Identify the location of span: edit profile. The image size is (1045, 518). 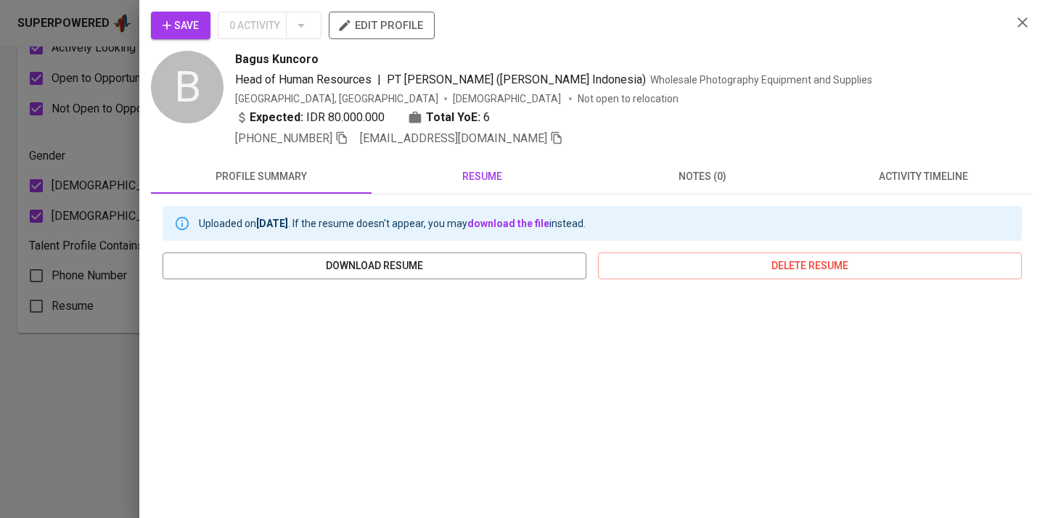
(382, 25).